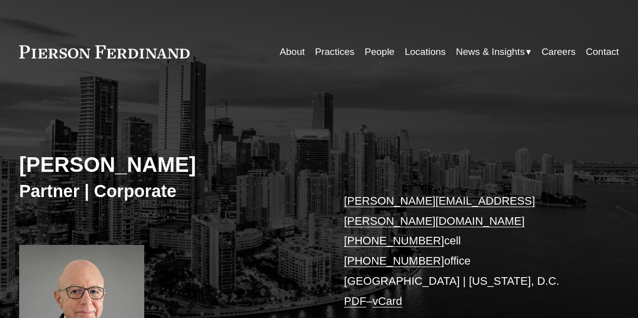 The image size is (638, 318). Describe the element at coordinates (559, 52) in the screenshot. I see `a: Careers` at that location.